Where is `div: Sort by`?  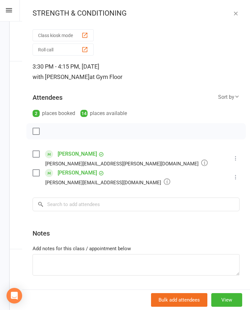 div: Sort by is located at coordinates (229, 97).